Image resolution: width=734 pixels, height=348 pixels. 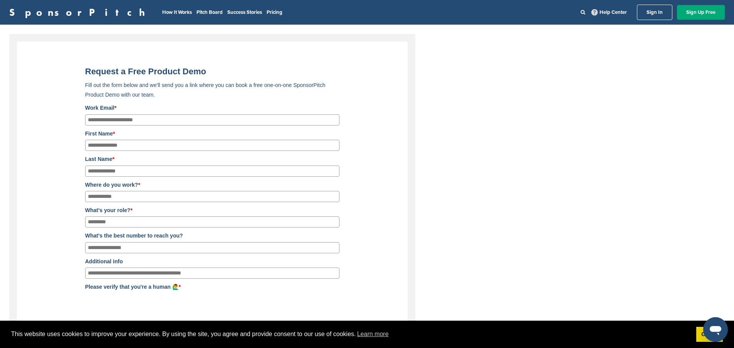 What do you see at coordinates (245, 12) in the screenshot?
I see `a: Success Stories` at bounding box center [245, 12].